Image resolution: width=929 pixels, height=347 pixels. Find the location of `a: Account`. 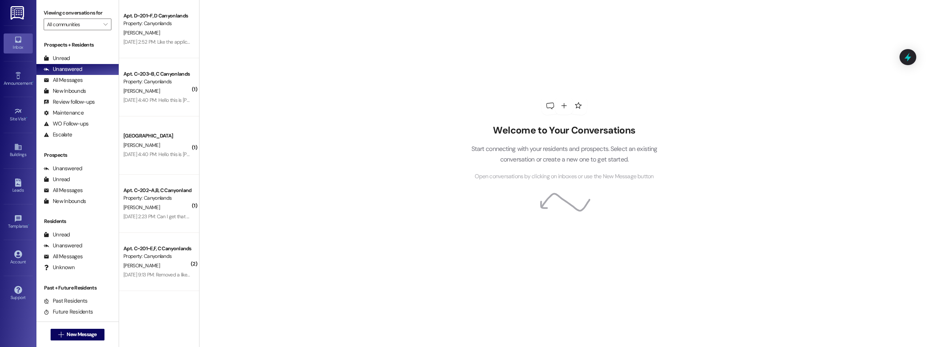

a: Account is located at coordinates (18, 258).